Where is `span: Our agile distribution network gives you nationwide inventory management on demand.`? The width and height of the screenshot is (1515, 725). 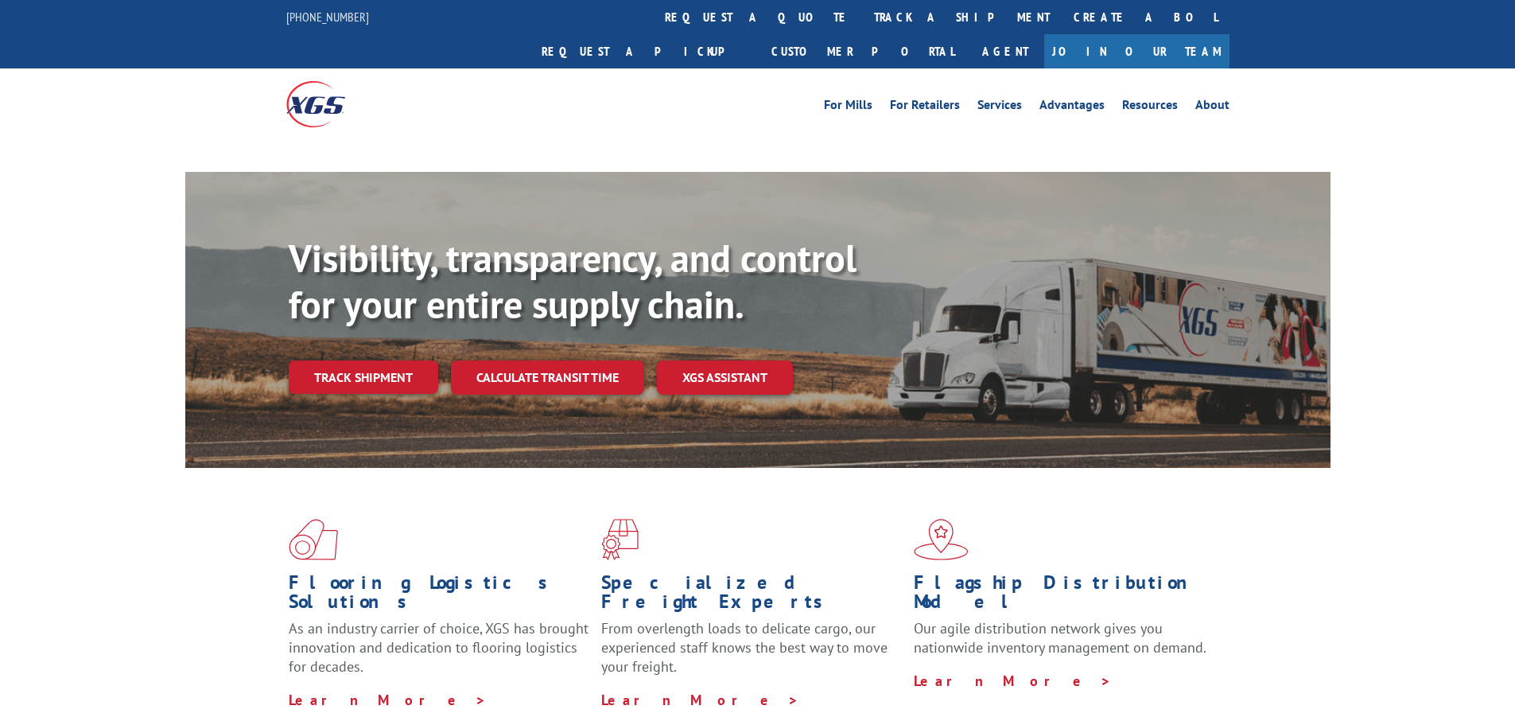 span: Our agile distribution network gives you nationwide inventory management on demand. is located at coordinates (1060, 637).